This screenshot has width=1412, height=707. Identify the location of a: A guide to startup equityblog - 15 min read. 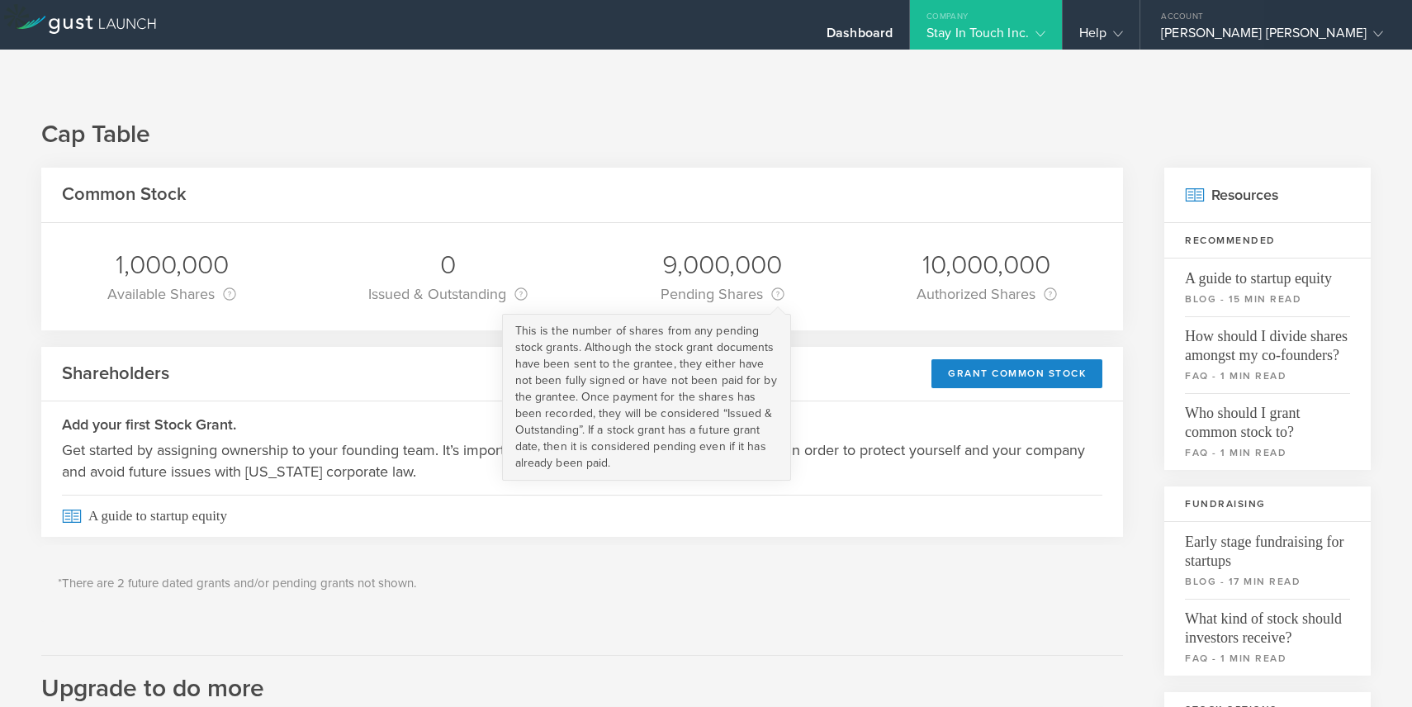
(1268, 287).